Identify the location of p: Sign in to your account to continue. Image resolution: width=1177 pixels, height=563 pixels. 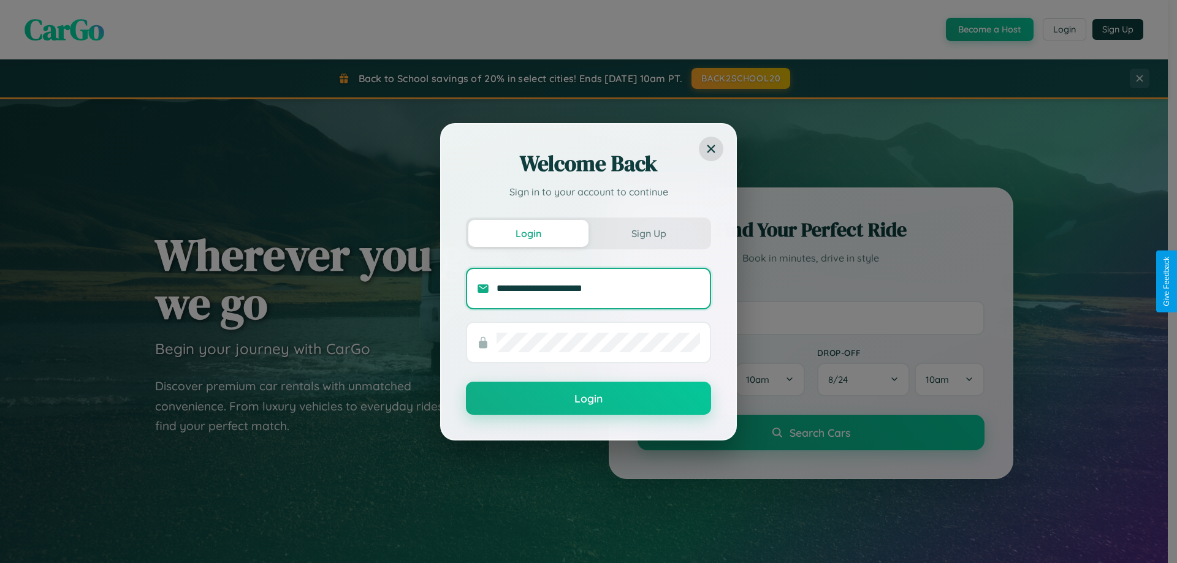
(588, 192).